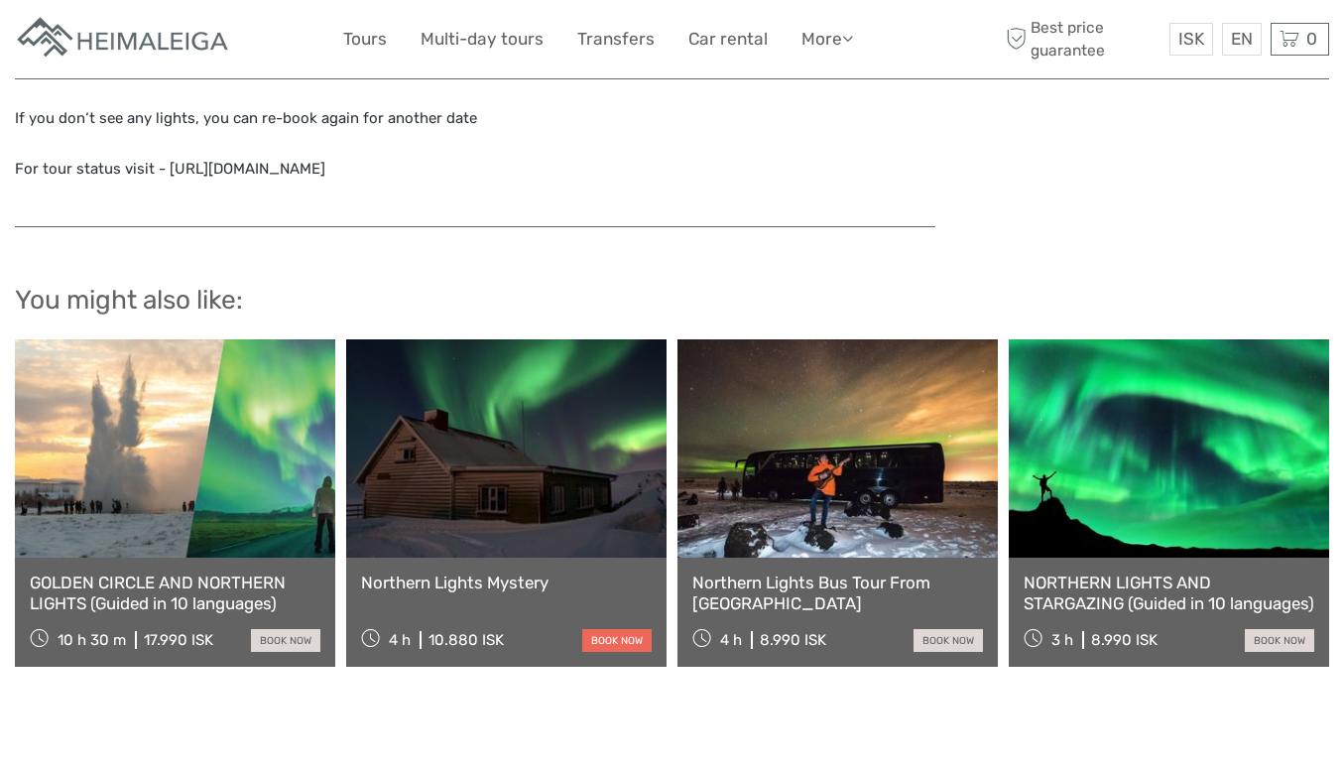 Image resolution: width=1344 pixels, height=773 pixels. I want to click on h2: You might also like:, so click(671, 300).